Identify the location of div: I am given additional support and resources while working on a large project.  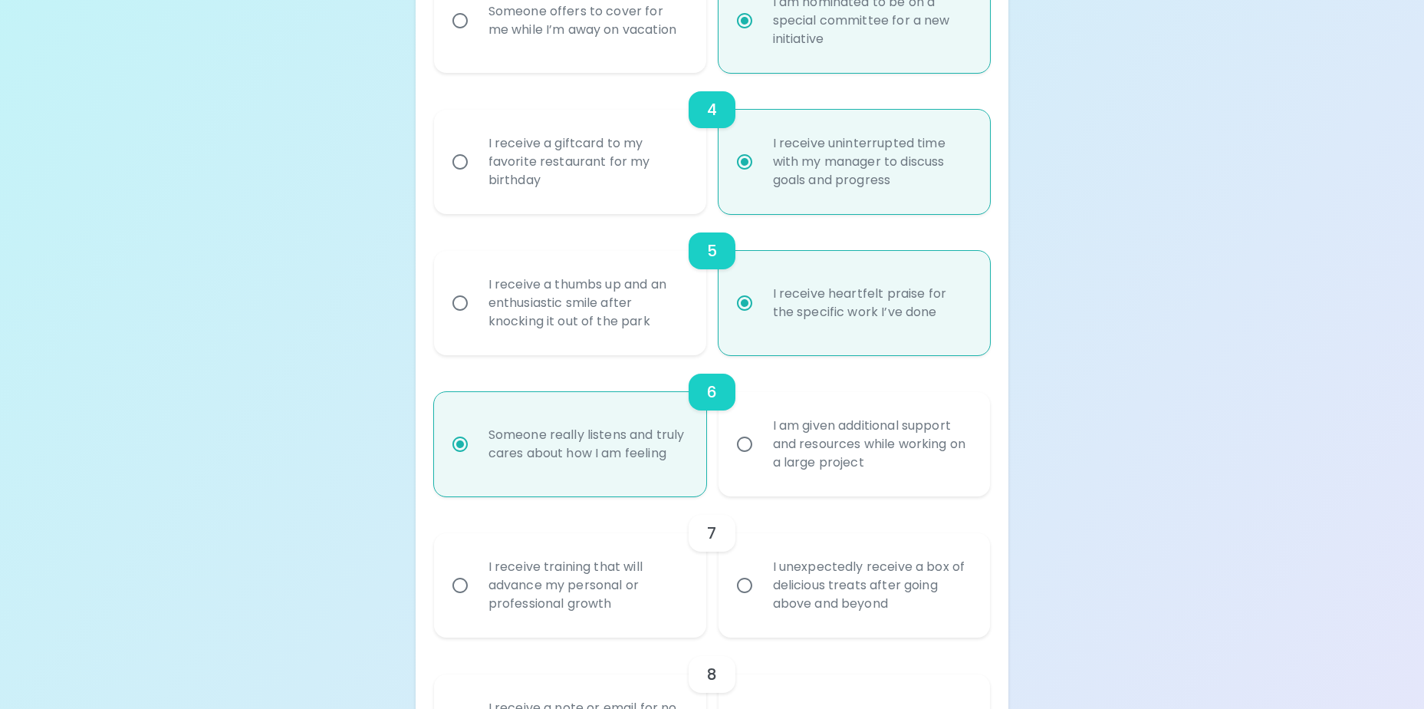
(871, 444).